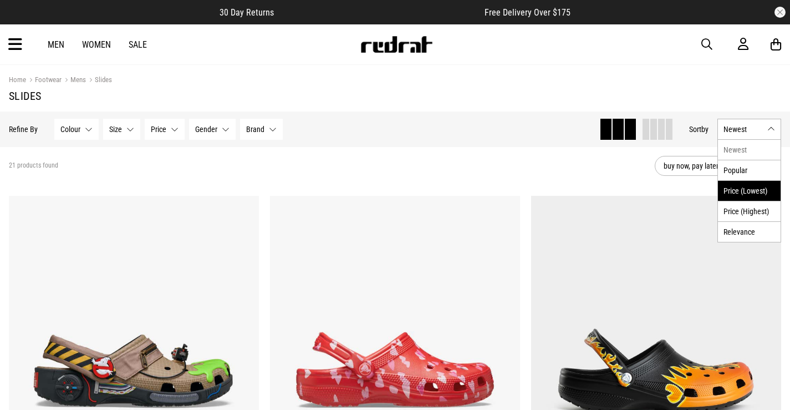  What do you see at coordinates (74, 80) in the screenshot?
I see `a: Mens` at bounding box center [74, 80].